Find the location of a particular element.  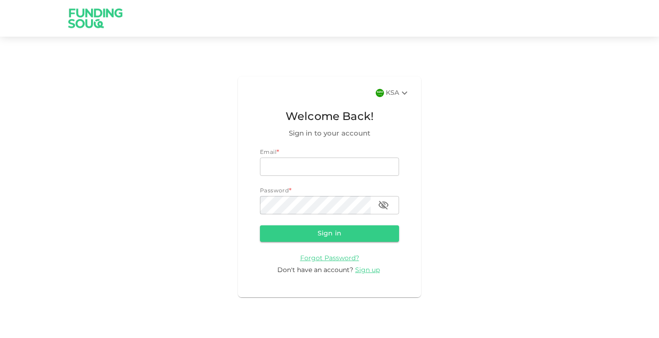

span: Don't have an account? is located at coordinates (315, 270).